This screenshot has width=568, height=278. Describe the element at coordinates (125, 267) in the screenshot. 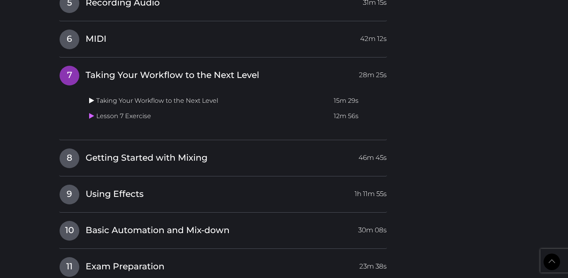

I see `span: Exam Preparation` at that location.